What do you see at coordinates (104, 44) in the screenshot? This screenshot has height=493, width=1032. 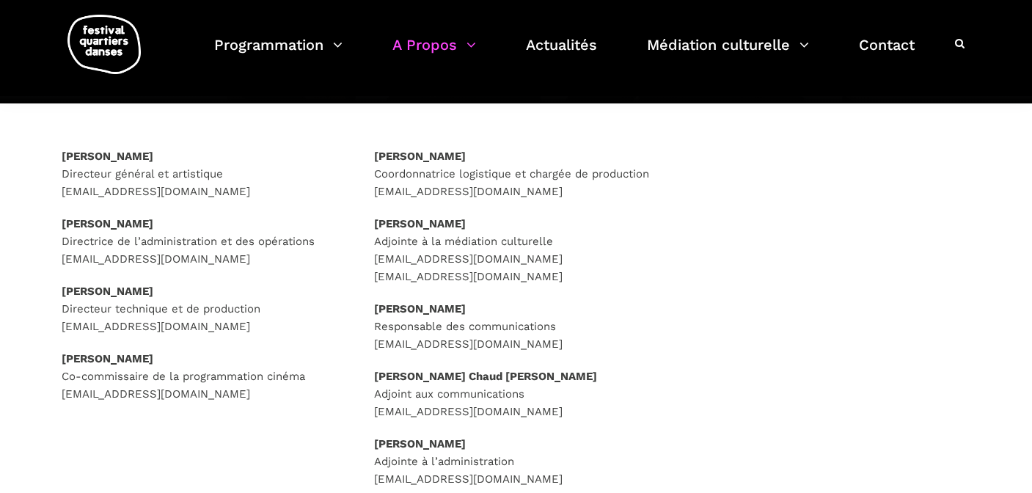 I see `img: logo-fqd-med` at bounding box center [104, 44].